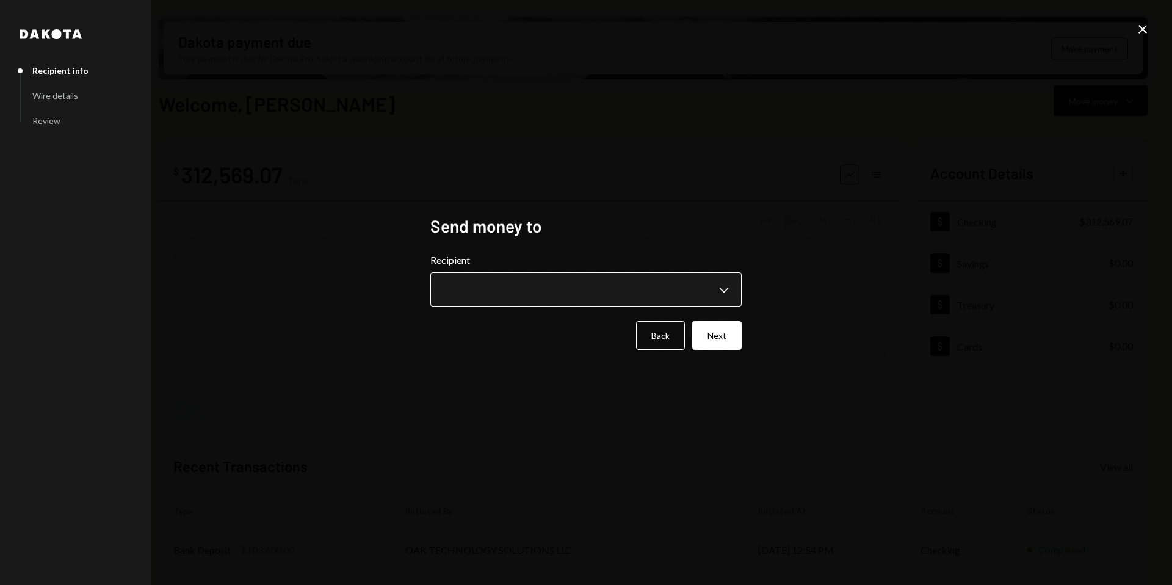  Describe the element at coordinates (586, 226) in the screenshot. I see `h2: Send money to` at that location.